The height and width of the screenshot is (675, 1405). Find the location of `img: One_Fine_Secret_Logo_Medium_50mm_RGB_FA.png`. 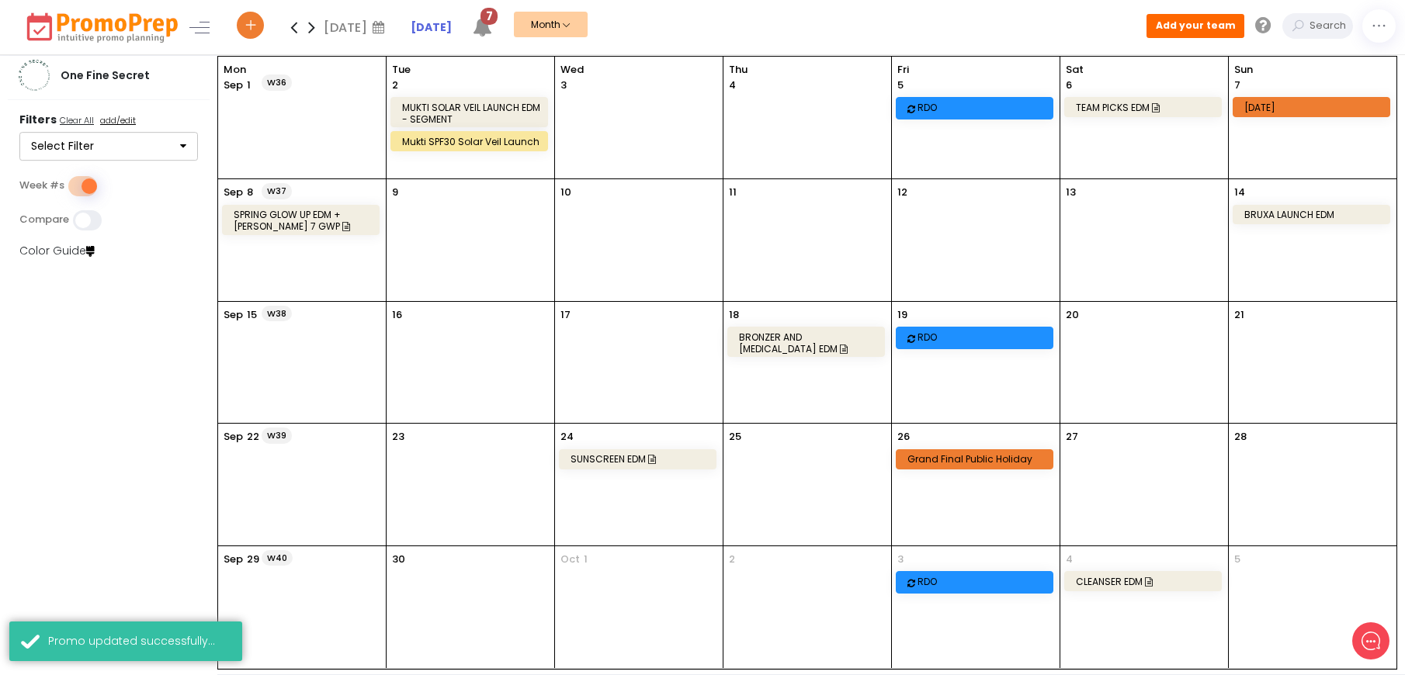

img: One_Fine_Secret_Logo_Medium_50mm_RGB_FA.png is located at coordinates (34, 75).